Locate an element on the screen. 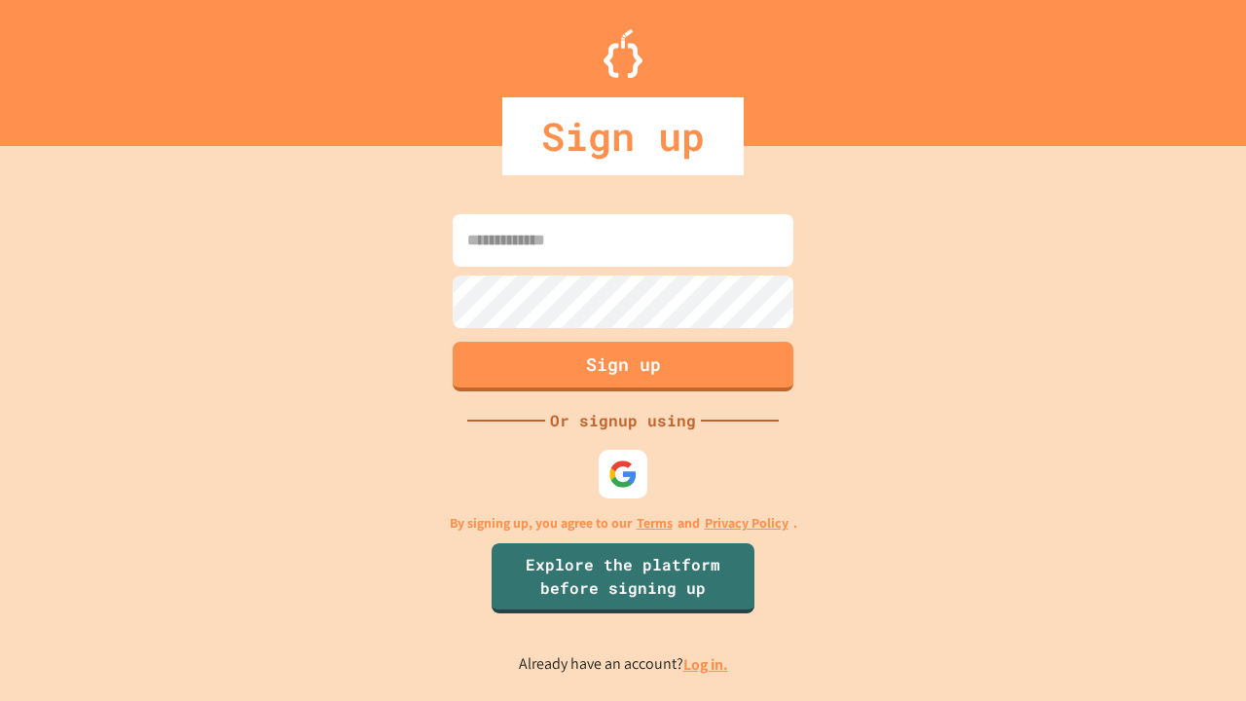 This screenshot has width=1246, height=701. p: By signing up, you agree to our and . is located at coordinates (623, 523).